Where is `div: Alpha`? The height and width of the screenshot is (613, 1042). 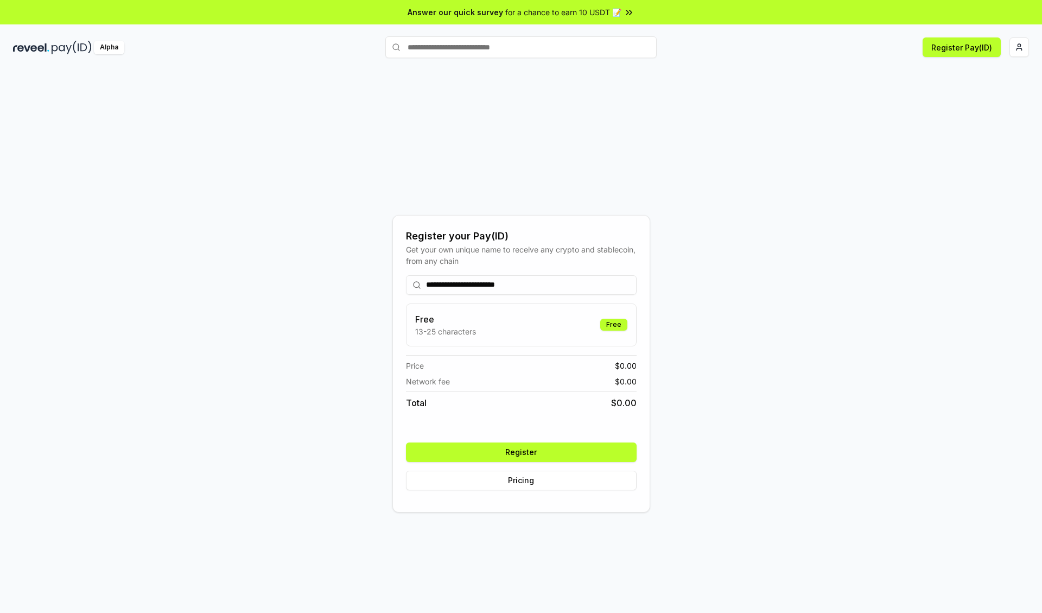 div: Alpha is located at coordinates (109, 47).